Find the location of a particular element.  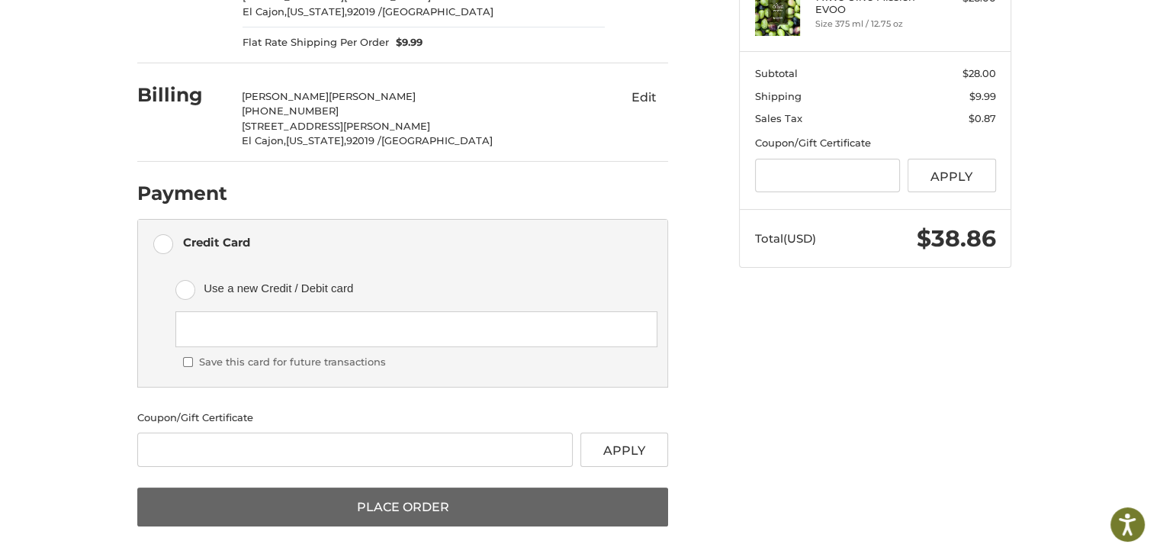

span: Shipping is located at coordinates (778, 96).